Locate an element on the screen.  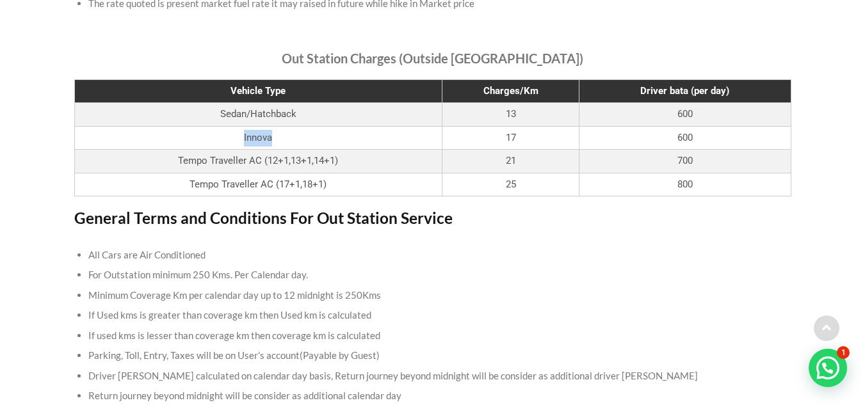
th: Vehicle Type is located at coordinates (258, 91).